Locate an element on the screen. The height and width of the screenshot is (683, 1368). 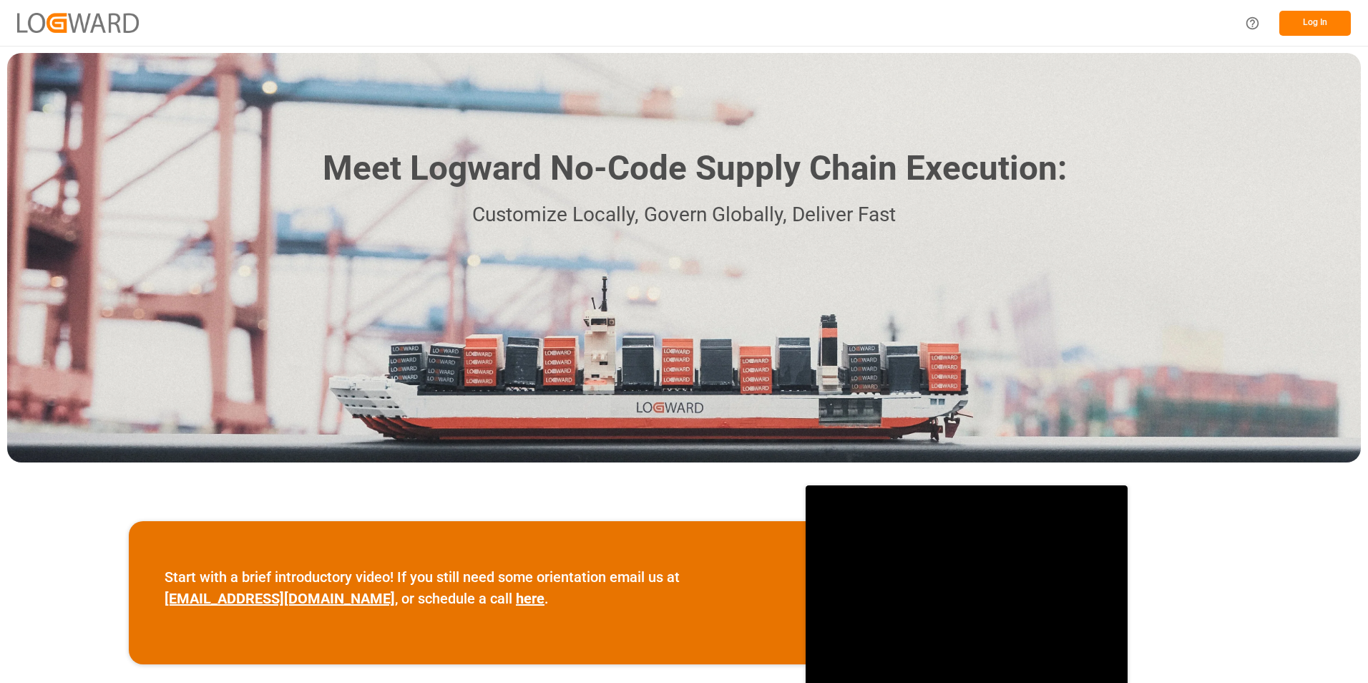
p: Start with a brief introductory video! If you still need some orientation email us at , or schedu... is located at coordinates (467, 588).